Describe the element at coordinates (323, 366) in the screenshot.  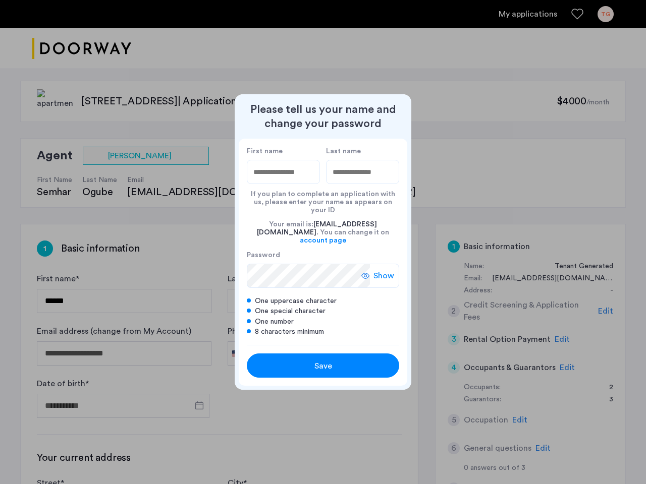
I see `span: Save` at that location.